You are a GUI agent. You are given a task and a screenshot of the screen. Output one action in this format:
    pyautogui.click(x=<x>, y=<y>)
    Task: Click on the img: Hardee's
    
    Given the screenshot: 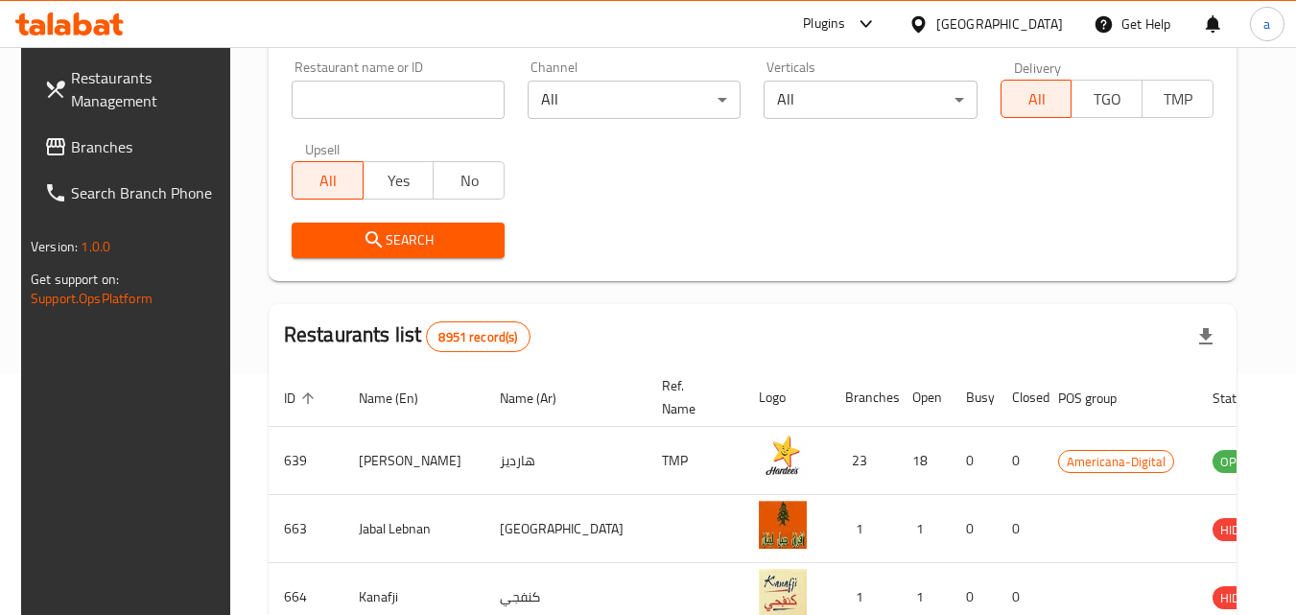 What is the action you would take?
    pyautogui.click(x=783, y=457)
    